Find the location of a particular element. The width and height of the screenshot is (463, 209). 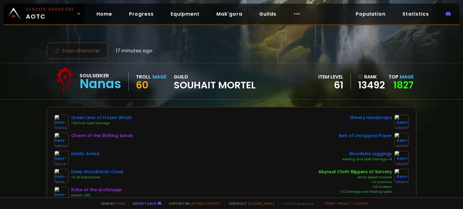

div: Mage is located at coordinates (159, 77).